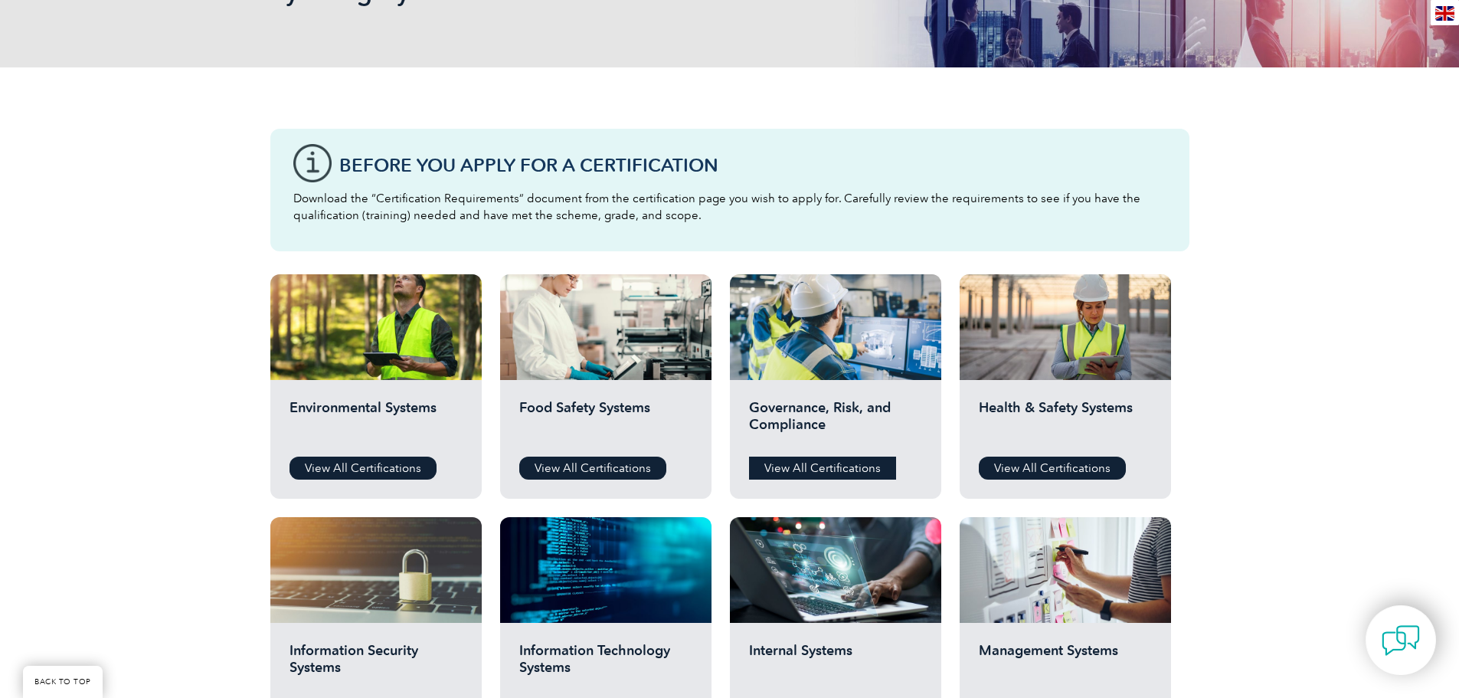 The height and width of the screenshot is (698, 1459). Describe the element at coordinates (730, 207) in the screenshot. I see `p: Download the “Certification Requirements” document from the certification page you wish to apply ...` at that location.